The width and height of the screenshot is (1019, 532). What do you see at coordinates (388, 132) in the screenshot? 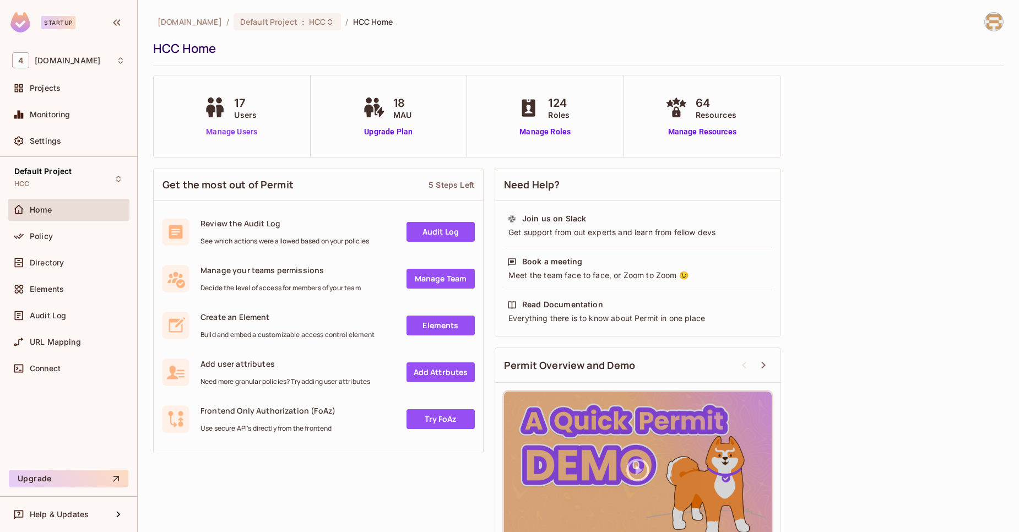
I see `a: Upgrade Plan` at bounding box center [388, 132].